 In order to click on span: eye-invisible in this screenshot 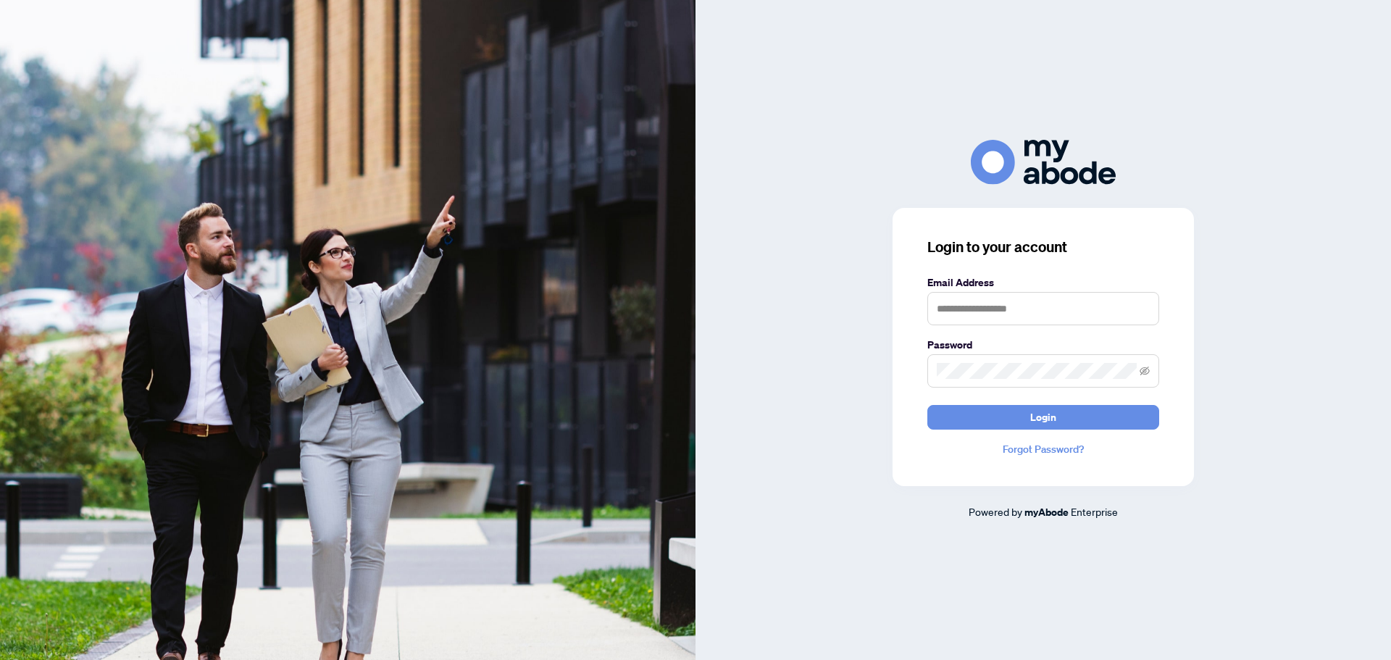, I will do `click(1145, 371)`.